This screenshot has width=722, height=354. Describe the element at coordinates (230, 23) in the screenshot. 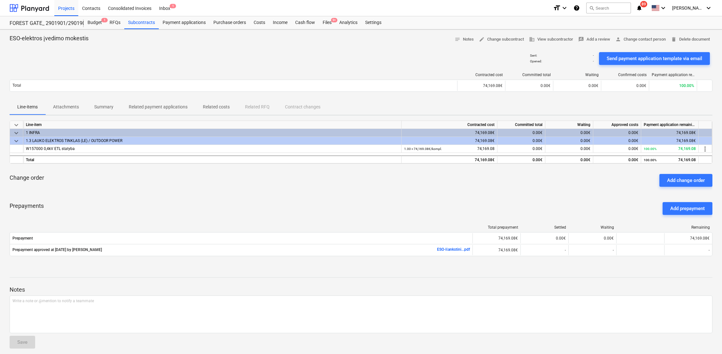

I see `a: Purchase orders` at that location.